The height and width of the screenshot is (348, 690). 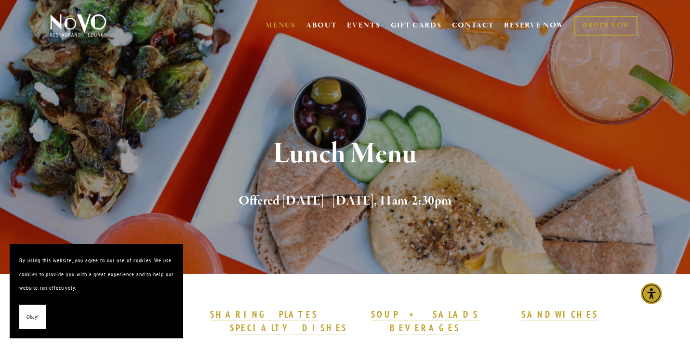 What do you see at coordinates (425, 315) in the screenshot?
I see `a: SOUP + SALADS` at bounding box center [425, 315].